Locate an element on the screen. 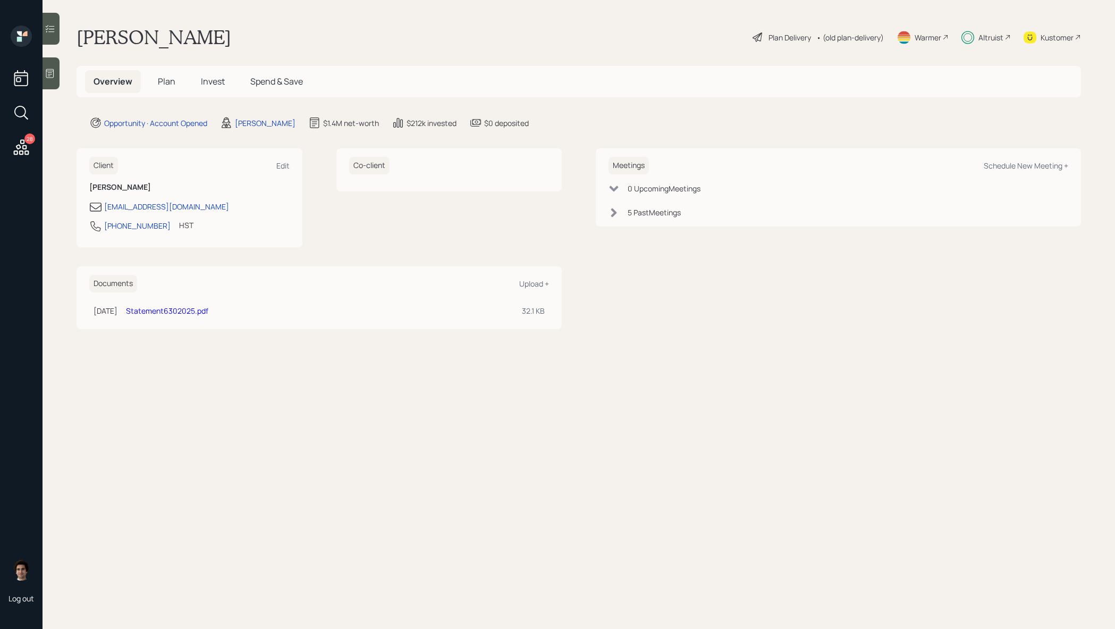  a: Statement6302025.pdf is located at coordinates (167, 310).